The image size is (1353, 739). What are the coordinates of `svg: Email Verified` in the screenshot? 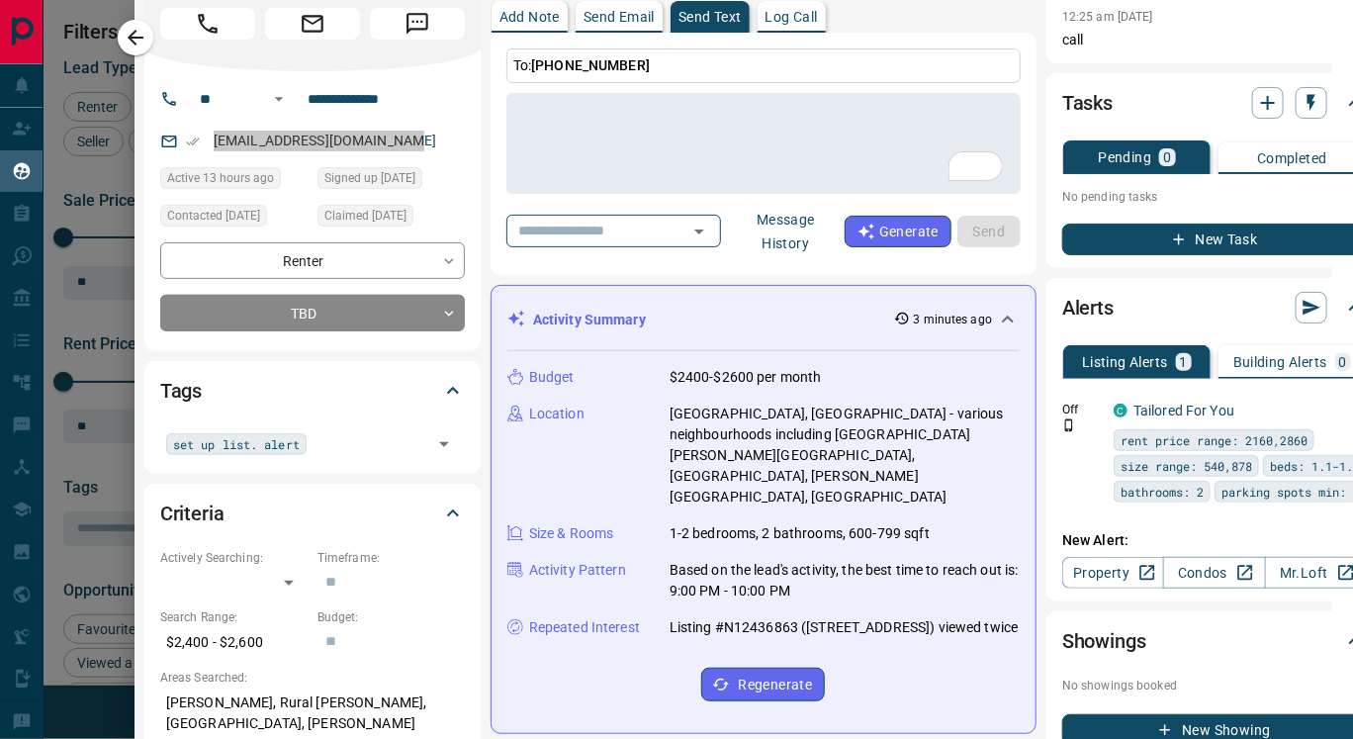 It's located at (193, 141).